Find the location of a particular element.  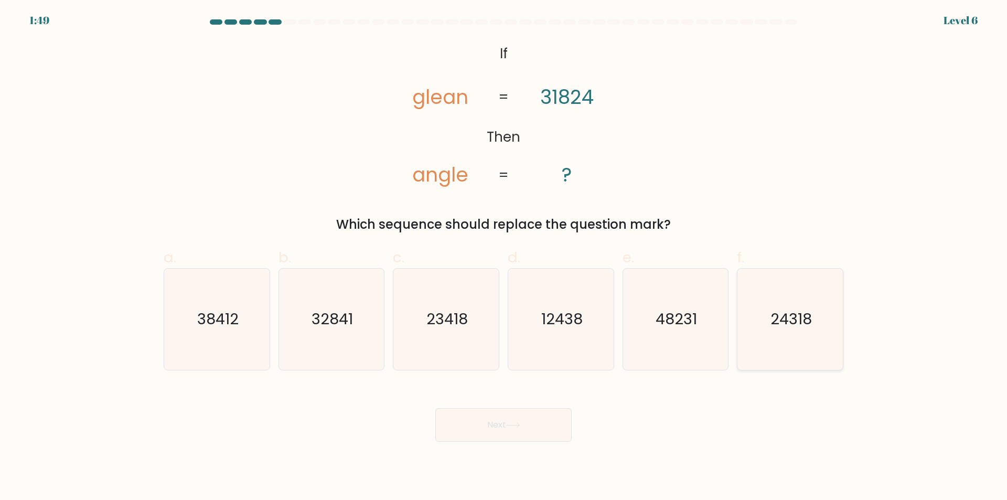

span: c. is located at coordinates (398, 257).